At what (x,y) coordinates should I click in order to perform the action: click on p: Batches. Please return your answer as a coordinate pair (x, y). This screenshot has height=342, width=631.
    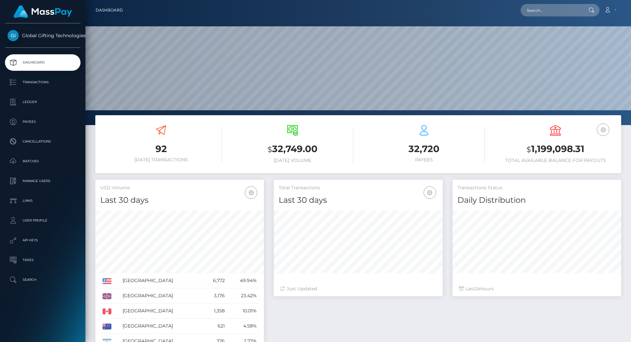
    Looking at the image, I should click on (43, 161).